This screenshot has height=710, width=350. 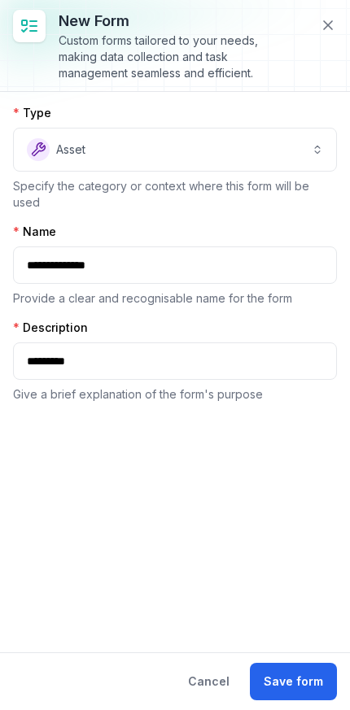 I want to click on div: Custom forms tailored to your needs, making data collection and task management seamless and effi..., so click(x=178, y=57).